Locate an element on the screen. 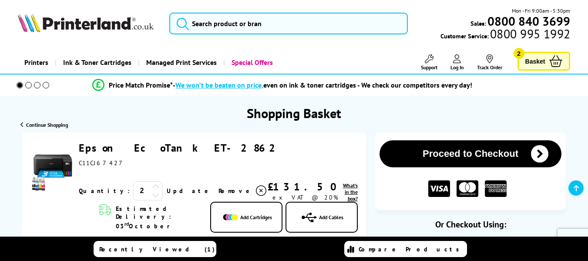 This screenshot has width=588, height=261. div: Or Checkout Using: is located at coordinates (471, 224).